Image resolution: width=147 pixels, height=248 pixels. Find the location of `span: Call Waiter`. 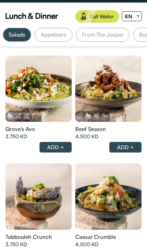

span: Call Waiter is located at coordinates (102, 16).